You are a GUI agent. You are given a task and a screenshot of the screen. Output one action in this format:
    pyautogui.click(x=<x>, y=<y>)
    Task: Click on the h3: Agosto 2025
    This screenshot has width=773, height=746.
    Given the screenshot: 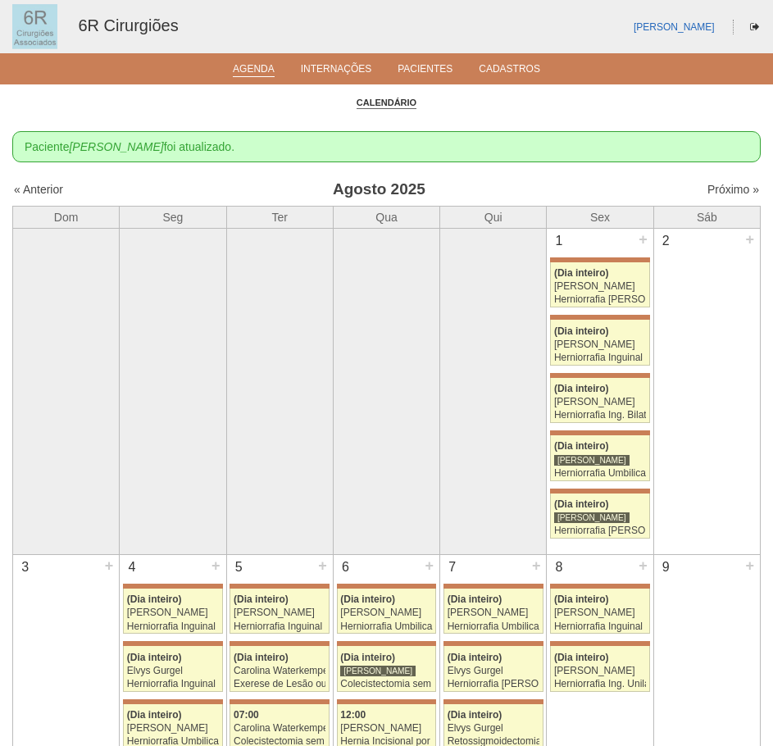 What is the action you would take?
    pyautogui.click(x=379, y=189)
    